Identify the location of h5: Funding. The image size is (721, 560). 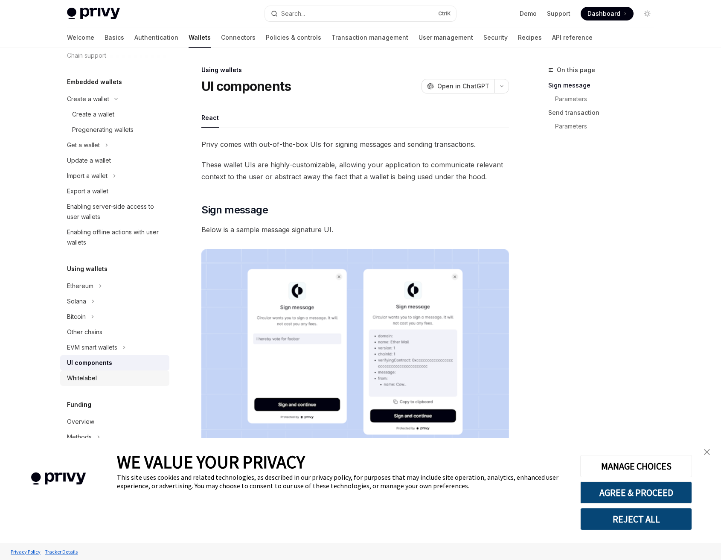
(79, 405).